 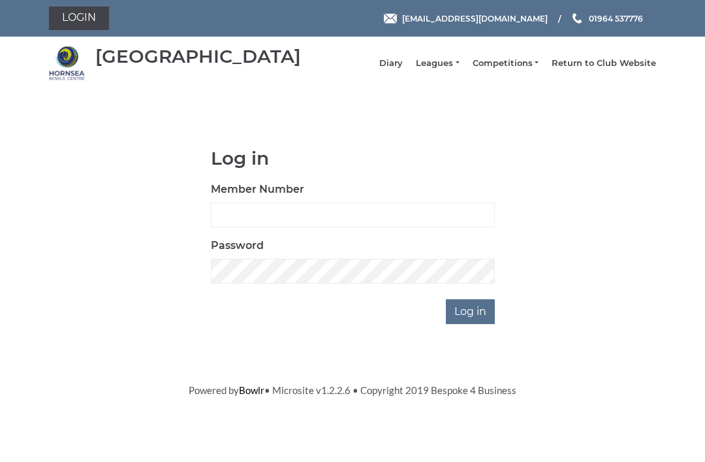 I want to click on span: Powered by • Microsite v1.2.2.6 • Copyright 2019 Bespoke 4 Business, so click(x=353, y=390).